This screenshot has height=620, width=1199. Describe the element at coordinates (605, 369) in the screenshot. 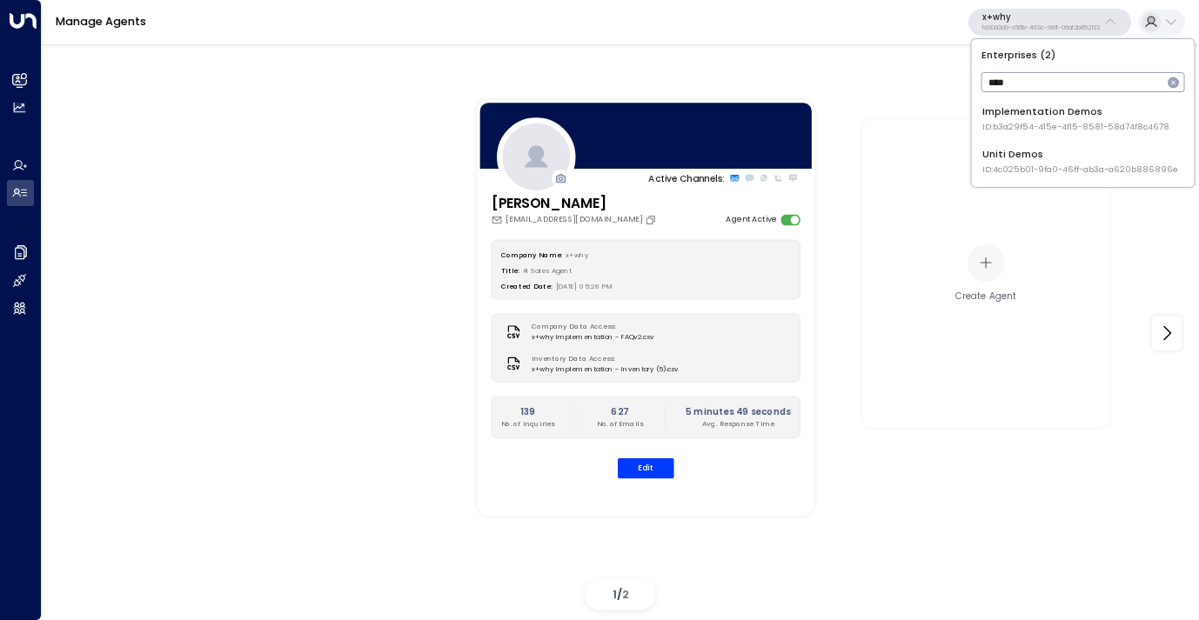

I see `span: x+why Implementation - Inventory (5).csv` at that location.